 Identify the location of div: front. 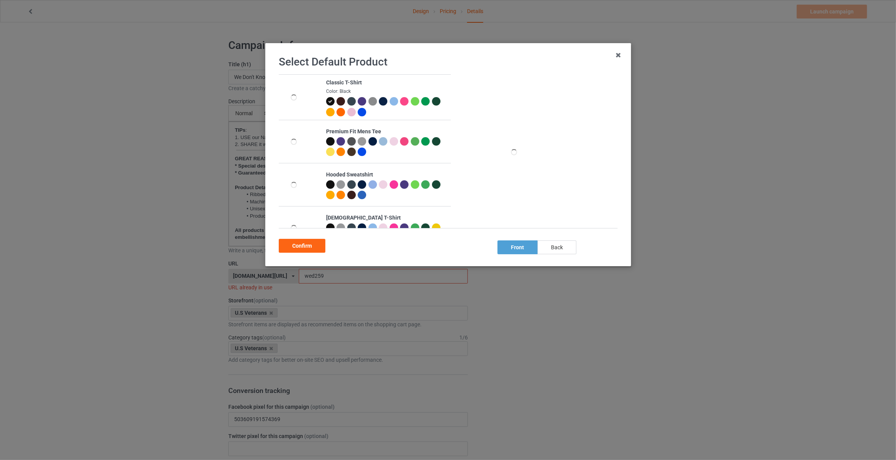
(517, 247).